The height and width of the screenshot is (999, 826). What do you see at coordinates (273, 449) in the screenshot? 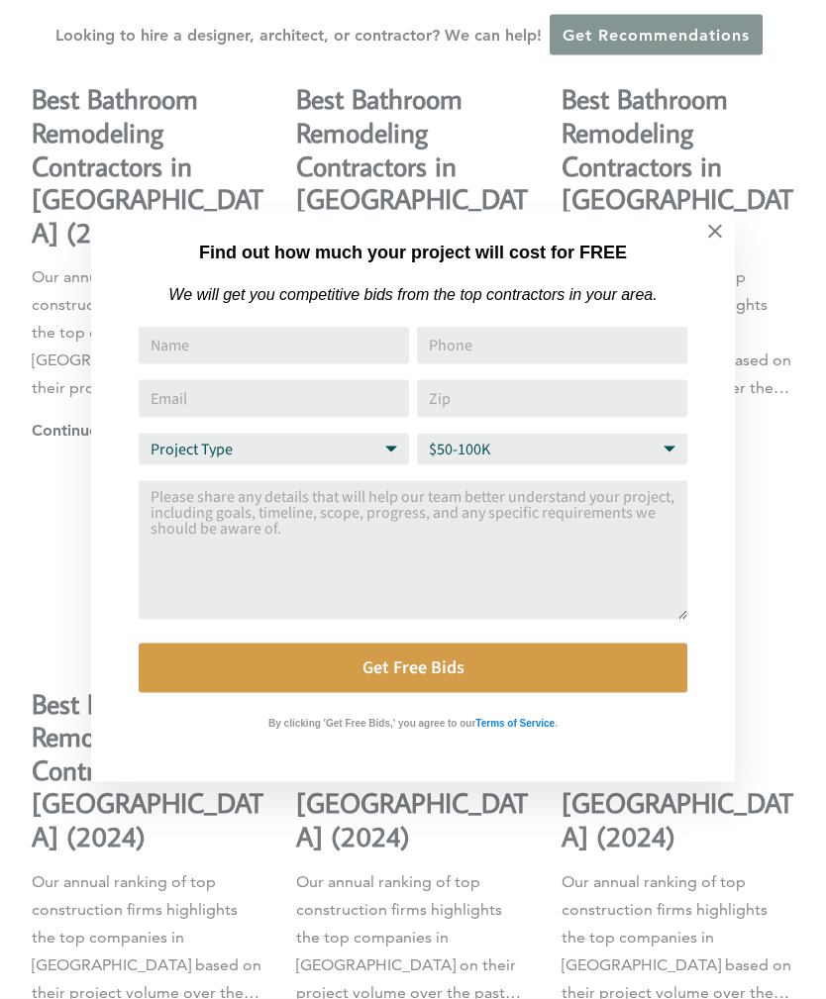
I see `select: Project Type` at bounding box center [273, 449].